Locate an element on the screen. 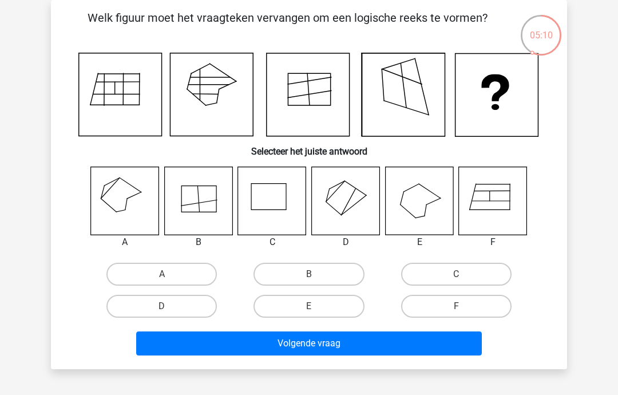 The image size is (618, 395). label: F is located at coordinates (456, 306).